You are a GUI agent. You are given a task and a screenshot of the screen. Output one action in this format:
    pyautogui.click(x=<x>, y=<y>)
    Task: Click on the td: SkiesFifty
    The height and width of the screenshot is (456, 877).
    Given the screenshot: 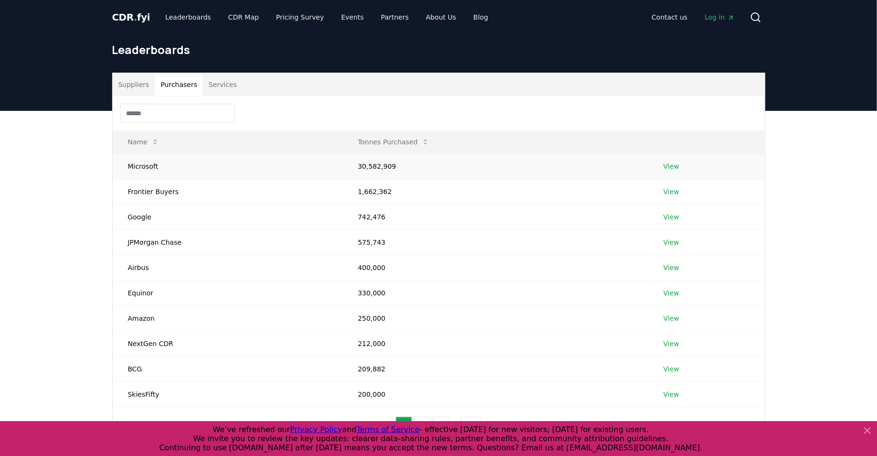 What is the action you would take?
    pyautogui.click(x=228, y=394)
    